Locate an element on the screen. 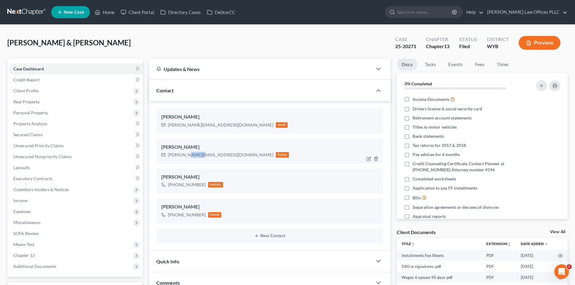 Image resolution: width=575 pixels, height=285 pixels. a: Timer is located at coordinates (503, 64).